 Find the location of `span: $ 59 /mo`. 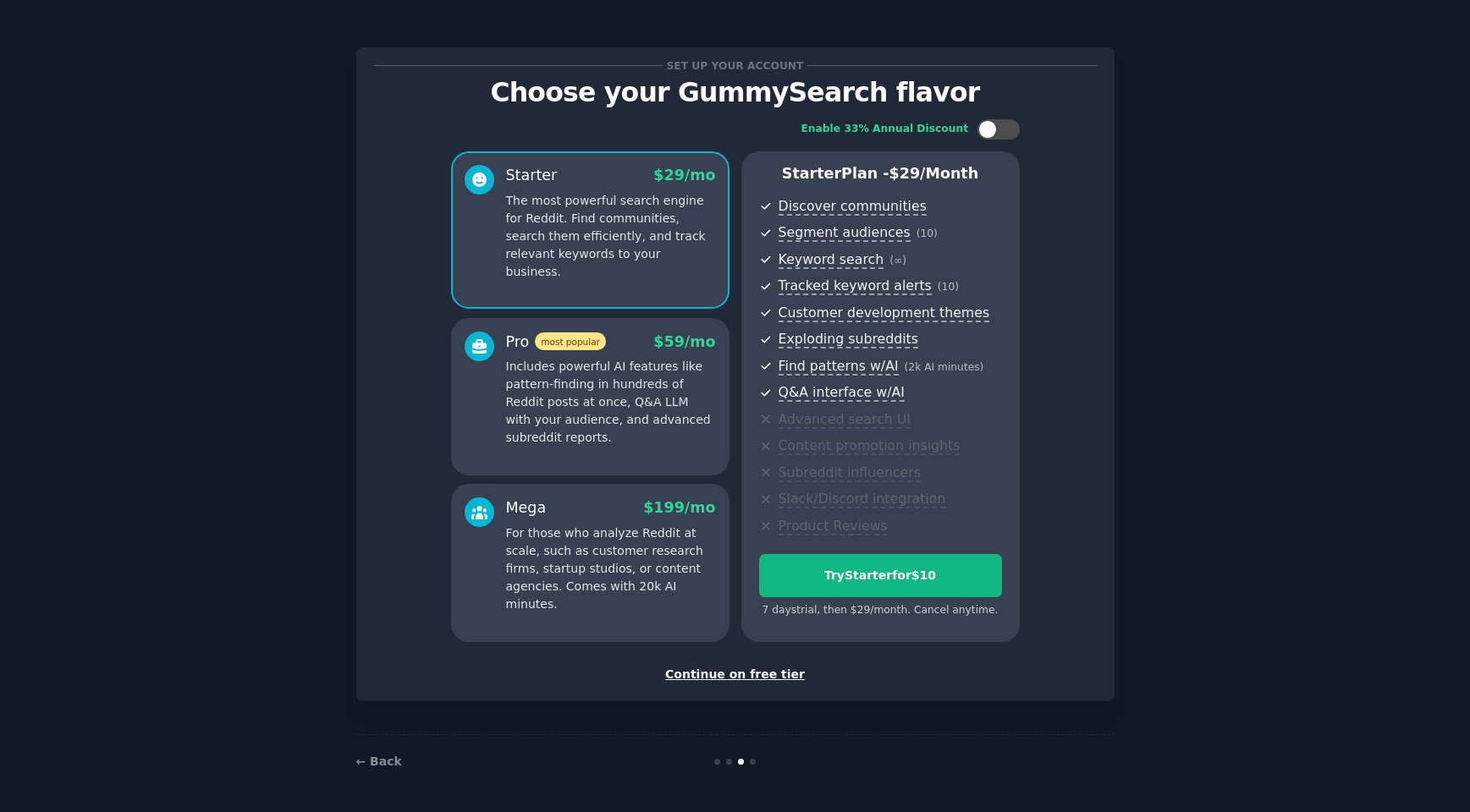

span: $ 59 /mo is located at coordinates (684, 341).